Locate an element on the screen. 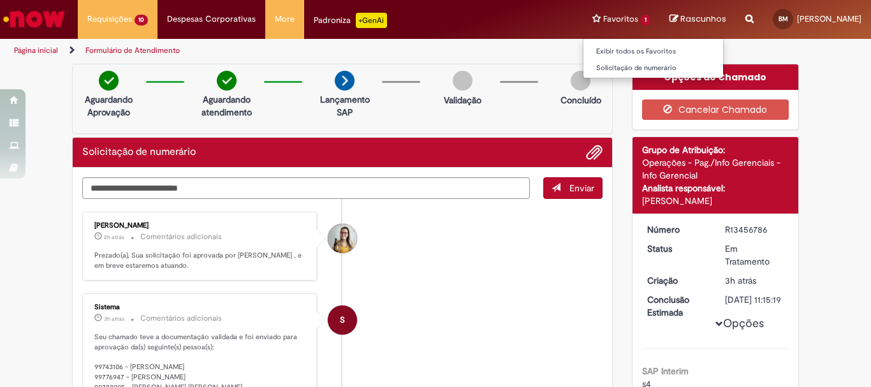 Image resolution: width=871 pixels, height=387 pixels. div: Luciana Pinto De Castilho is located at coordinates (343, 239).